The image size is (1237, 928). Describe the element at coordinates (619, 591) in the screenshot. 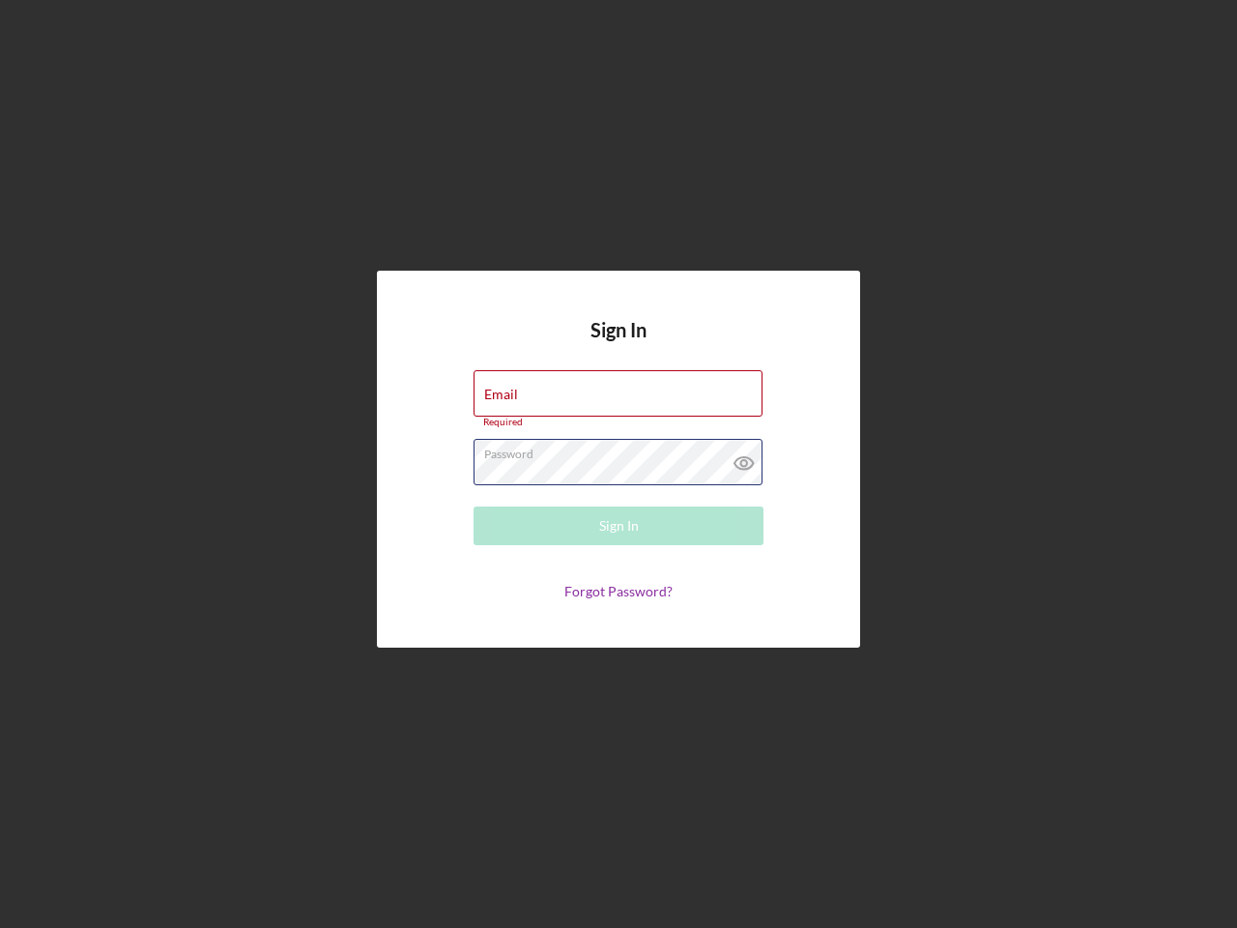

I see `a: Forgot Password?` at that location.